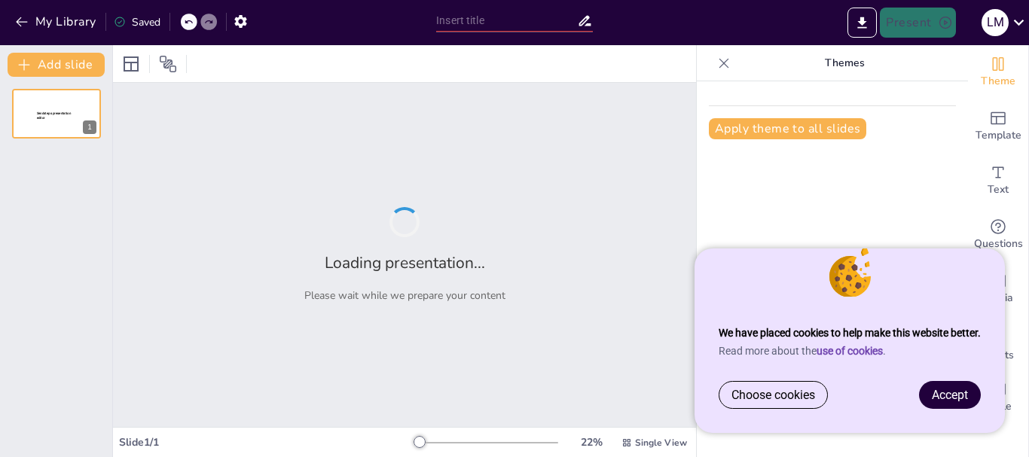  Describe the element at coordinates (998, 72) in the screenshot. I see `div: Change the overall theme` at that location.